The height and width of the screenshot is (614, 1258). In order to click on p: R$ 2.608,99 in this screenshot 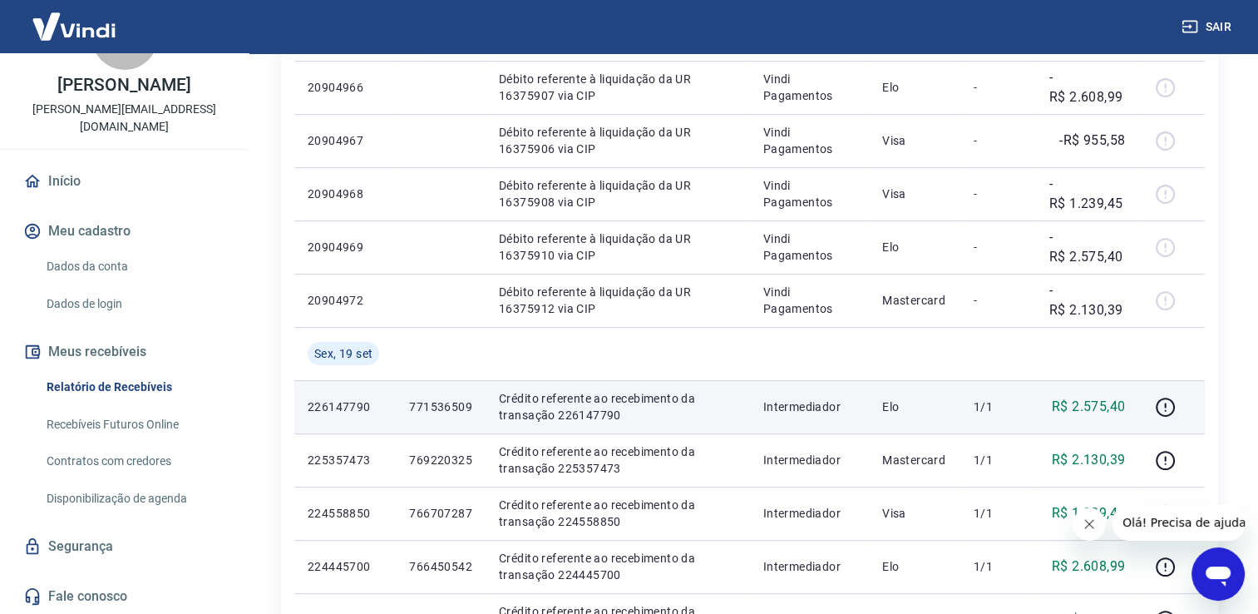, I will do `click(1089, 566)`.